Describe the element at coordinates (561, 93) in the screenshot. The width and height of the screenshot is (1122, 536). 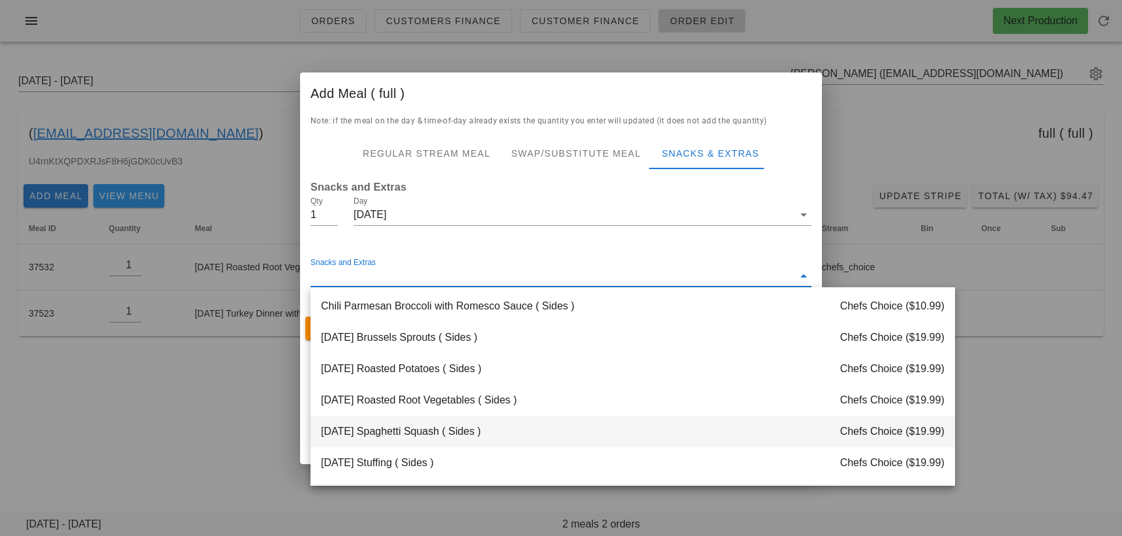
I see `div: Add Meal ( full )` at that location.